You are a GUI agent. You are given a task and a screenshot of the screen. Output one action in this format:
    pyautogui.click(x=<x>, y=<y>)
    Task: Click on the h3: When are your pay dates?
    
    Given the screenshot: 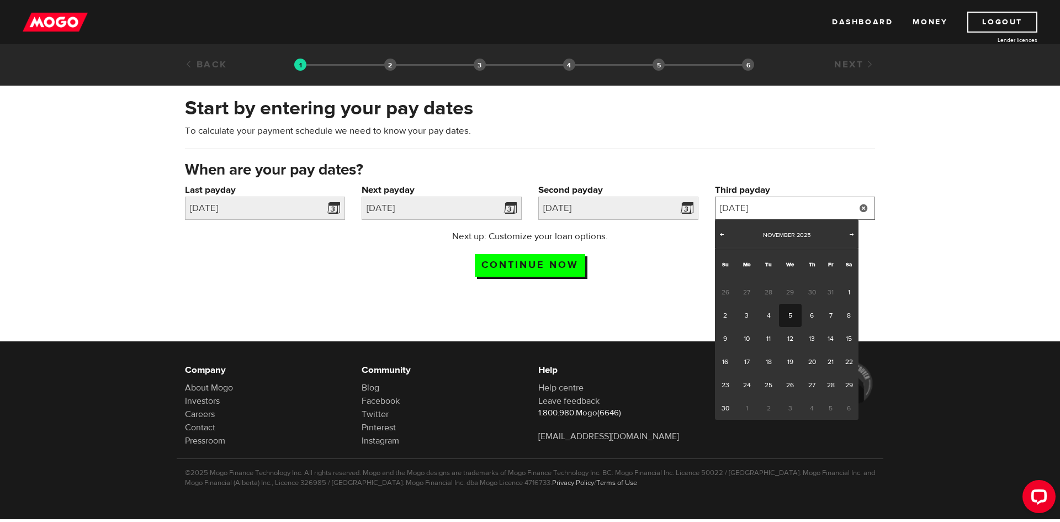 What is the action you would take?
    pyautogui.click(x=530, y=170)
    